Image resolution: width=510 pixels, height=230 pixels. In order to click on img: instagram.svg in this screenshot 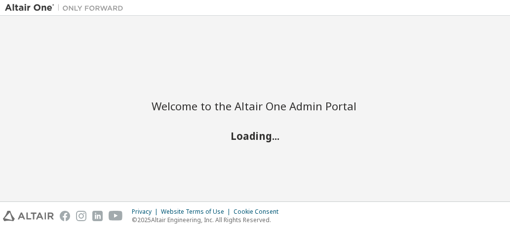, I will do `click(81, 216)`.